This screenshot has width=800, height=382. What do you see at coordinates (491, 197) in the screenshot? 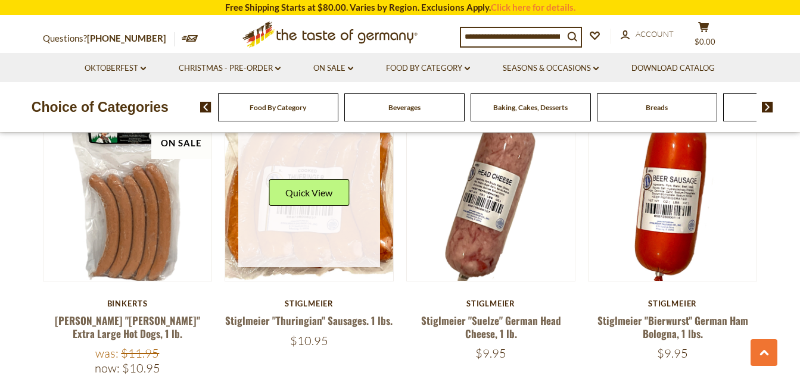
I see `img: Stiglmeier "Suelze" German Head Cheese, 1 lb.` at bounding box center [491, 197].